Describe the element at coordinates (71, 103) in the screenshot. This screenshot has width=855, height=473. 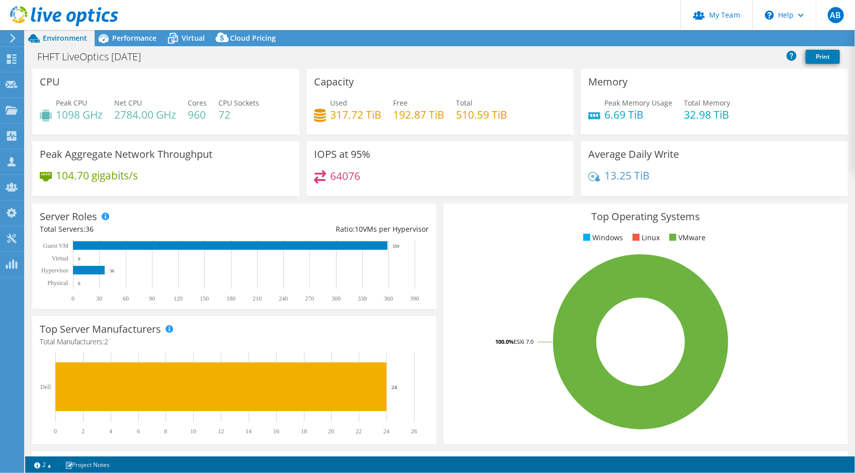
I see `span: Peak CPU` at that location.